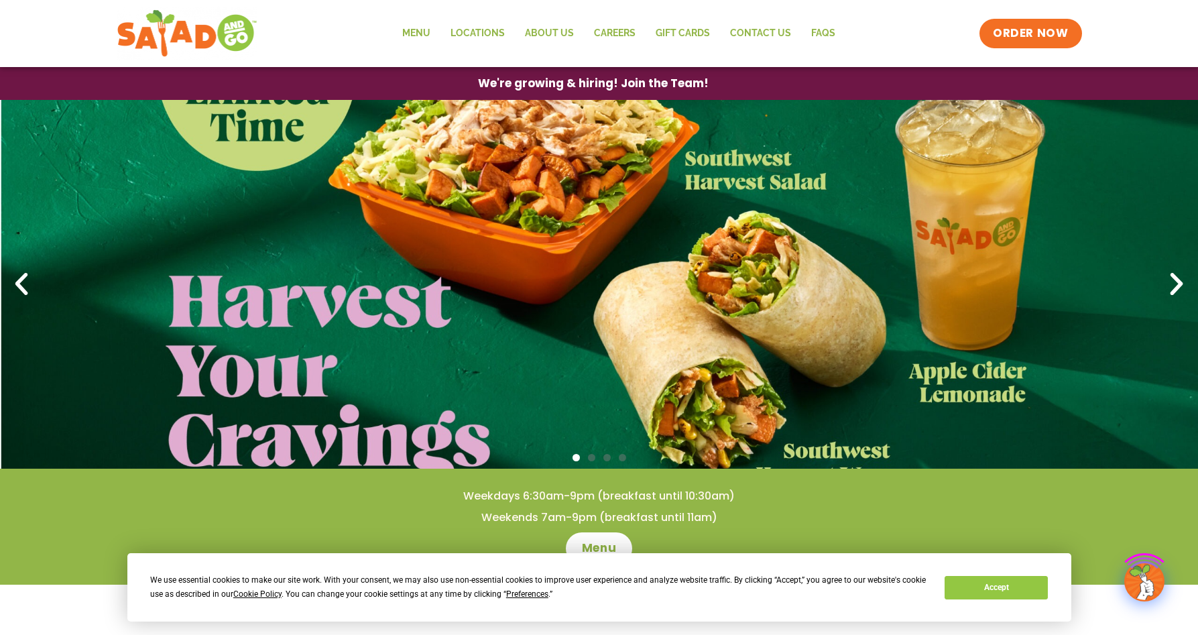 The width and height of the screenshot is (1198, 635). What do you see at coordinates (593, 83) in the screenshot?
I see `a: We're growing & hiring! Join the Team!` at bounding box center [593, 83].